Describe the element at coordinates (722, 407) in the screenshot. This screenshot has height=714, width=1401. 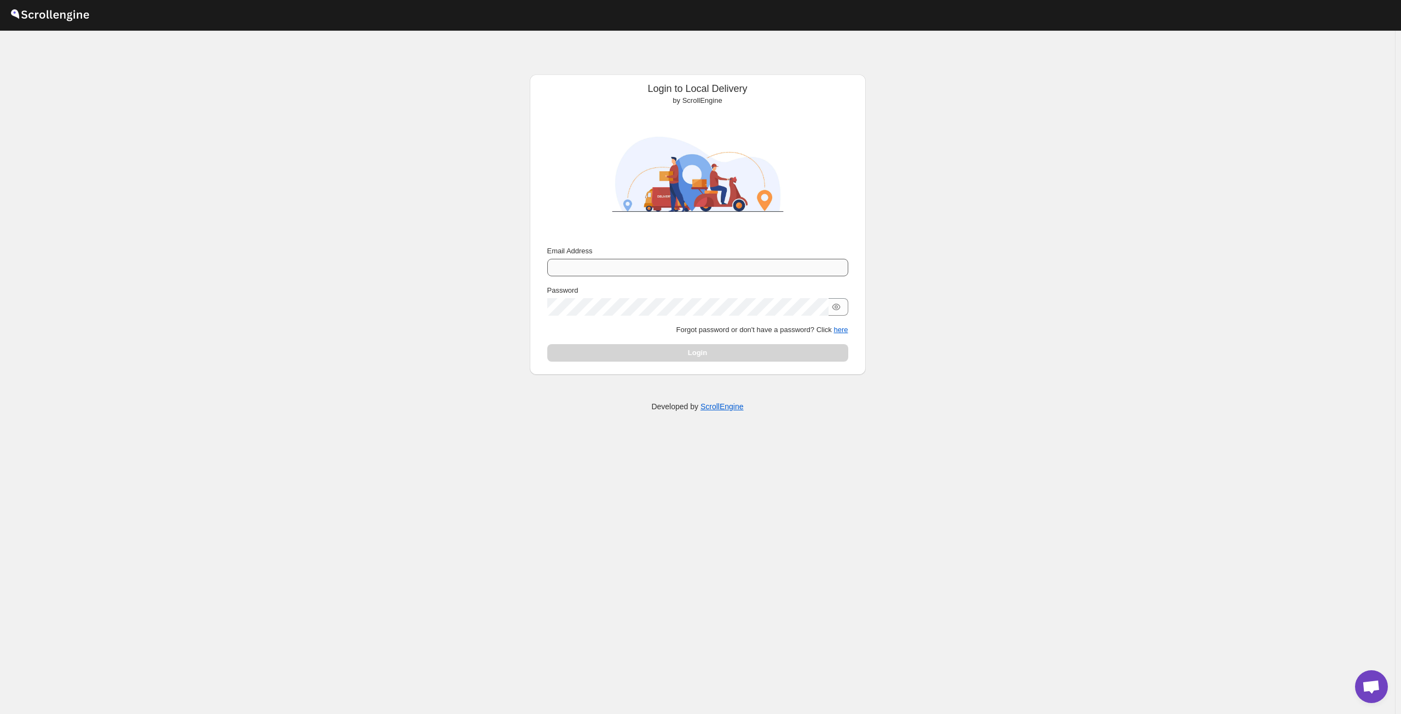
I see `a: ScrollEngine` at that location.